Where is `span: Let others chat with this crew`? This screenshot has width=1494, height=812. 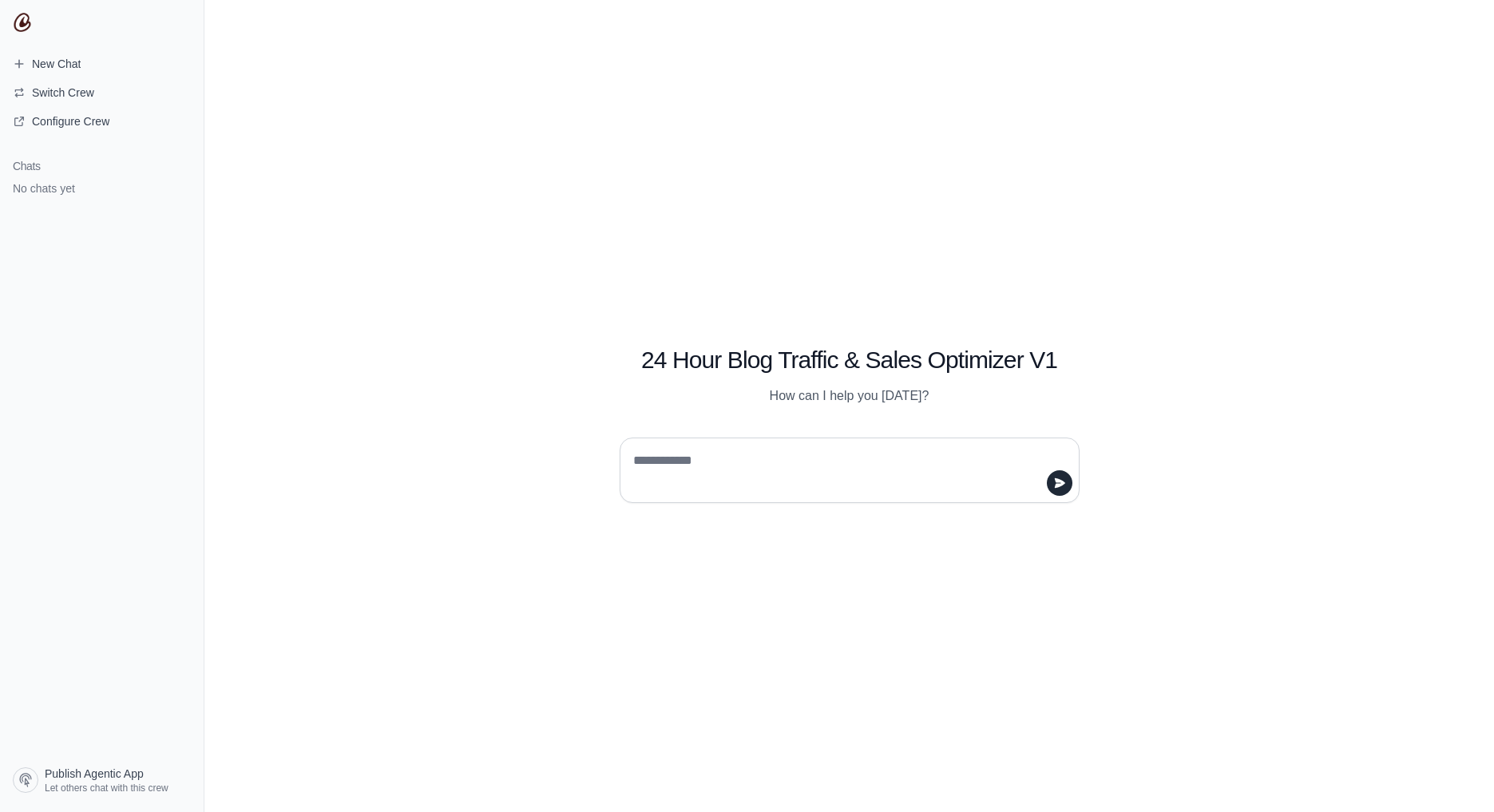 span: Let others chat with this crew is located at coordinates (107, 788).